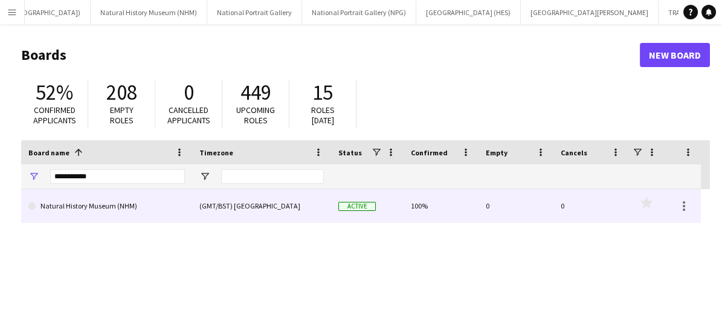 This screenshot has width=722, height=330. I want to click on span: Confirmed, so click(429, 152).